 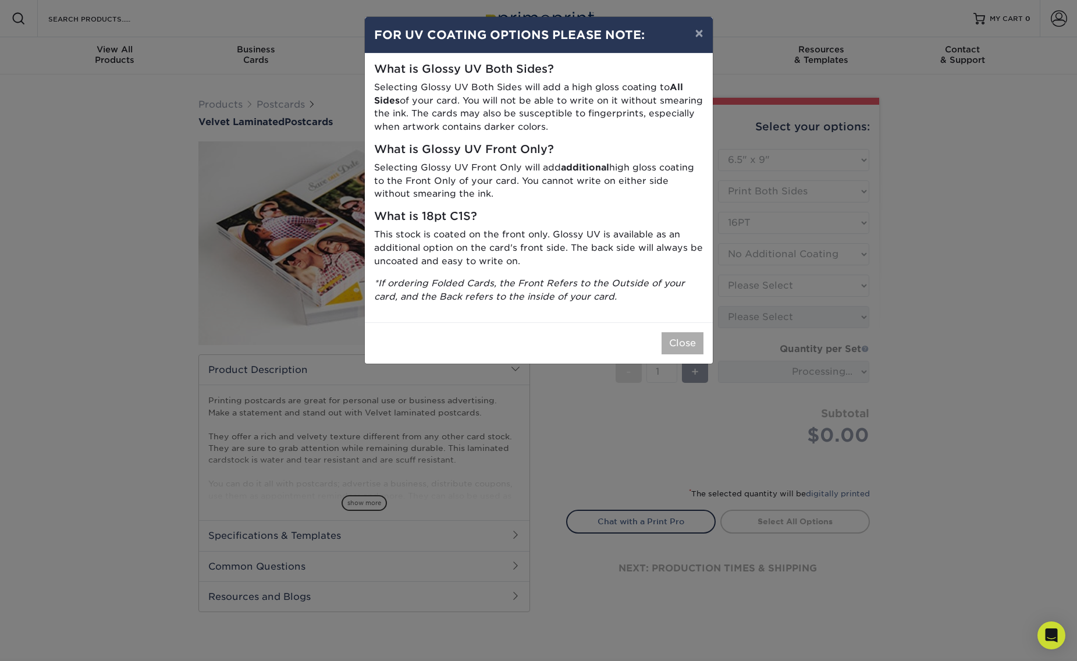 What do you see at coordinates (585, 167) in the screenshot?
I see `strong: additional` at bounding box center [585, 167].